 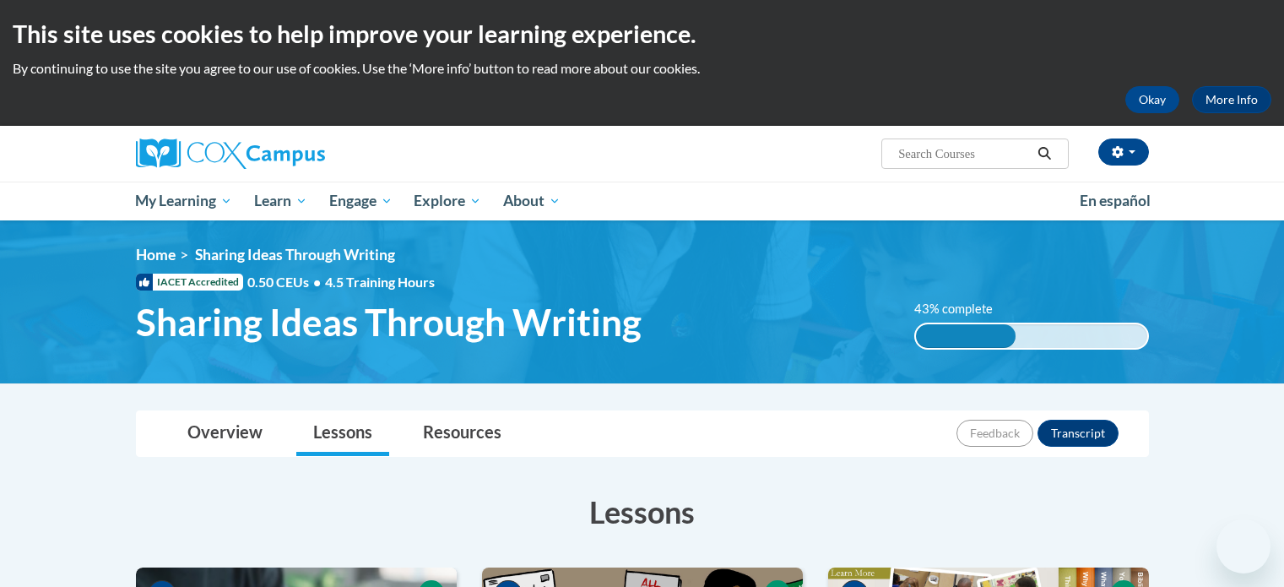 I want to click on button: Account Settings, so click(x=1123, y=152).